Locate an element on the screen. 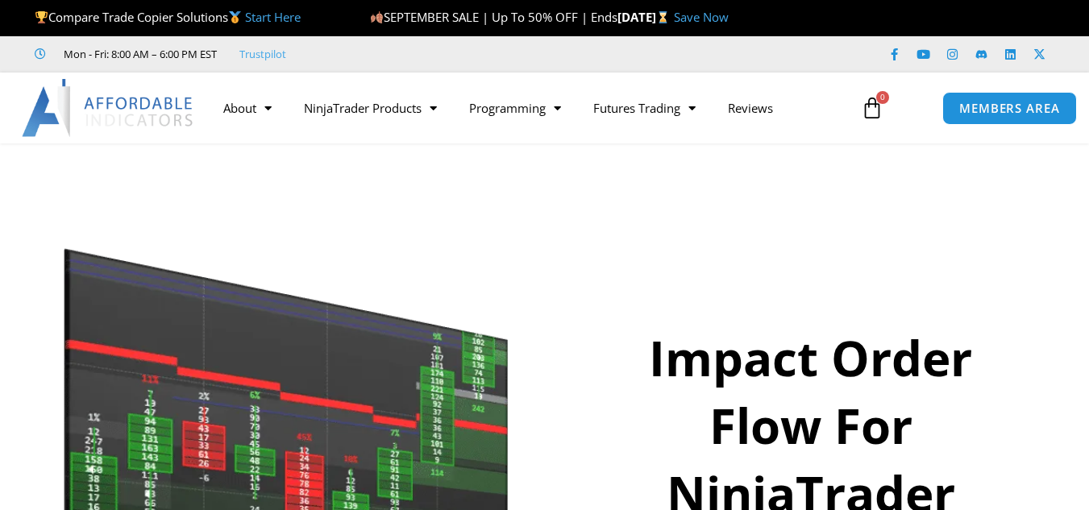  span: Compare Trade Copier Solutions is located at coordinates (168, 17).